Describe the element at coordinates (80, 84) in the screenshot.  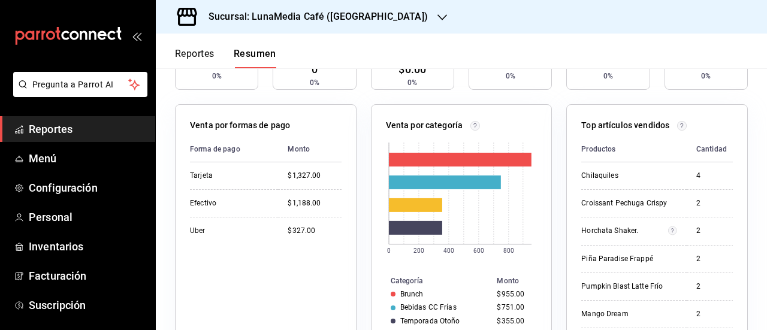
I see `span: Pregunta a Parrot AI` at that location.